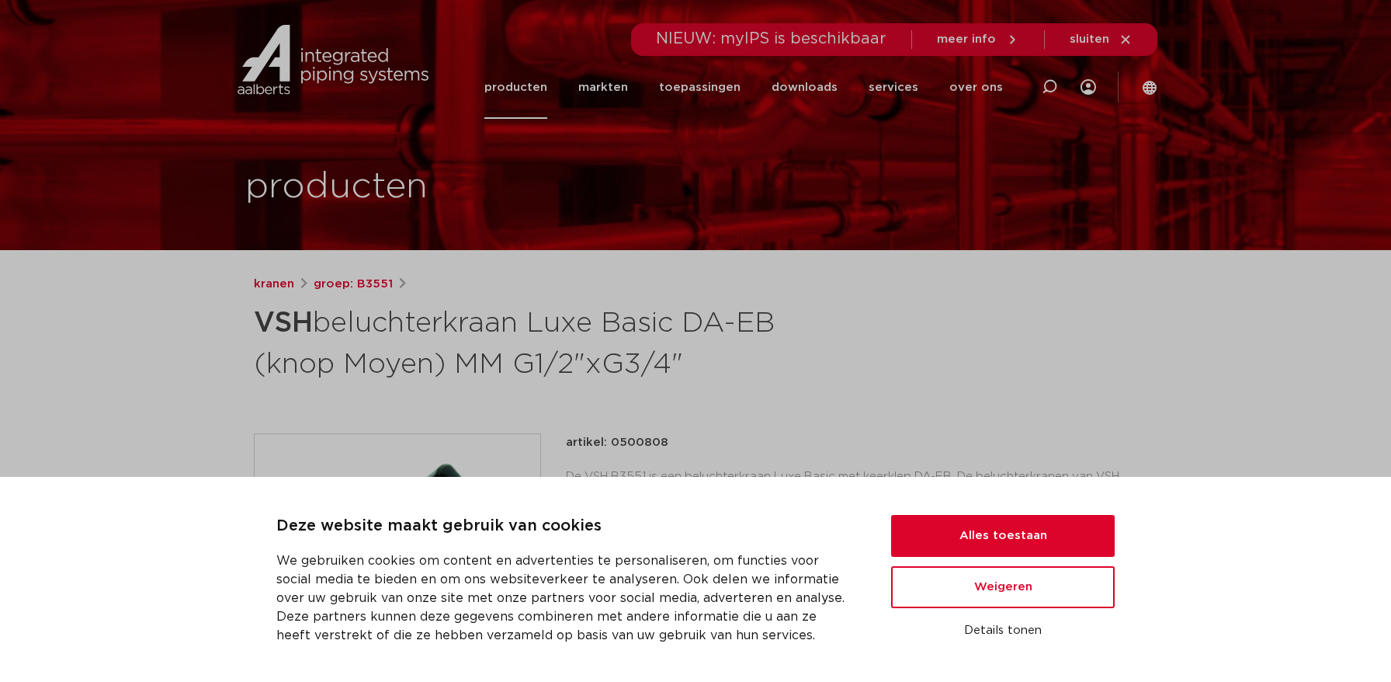  Describe the element at coordinates (1089, 87) in the screenshot. I see `div: my IPS` at that location.